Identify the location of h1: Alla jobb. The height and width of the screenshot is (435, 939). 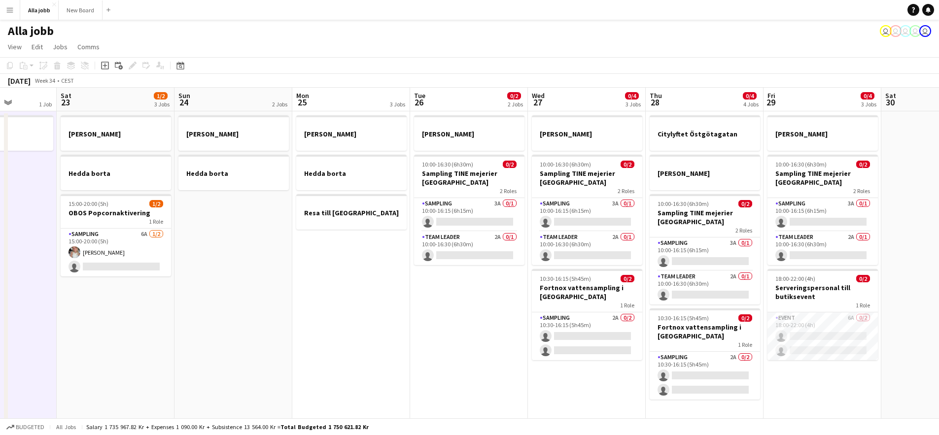
(31, 31).